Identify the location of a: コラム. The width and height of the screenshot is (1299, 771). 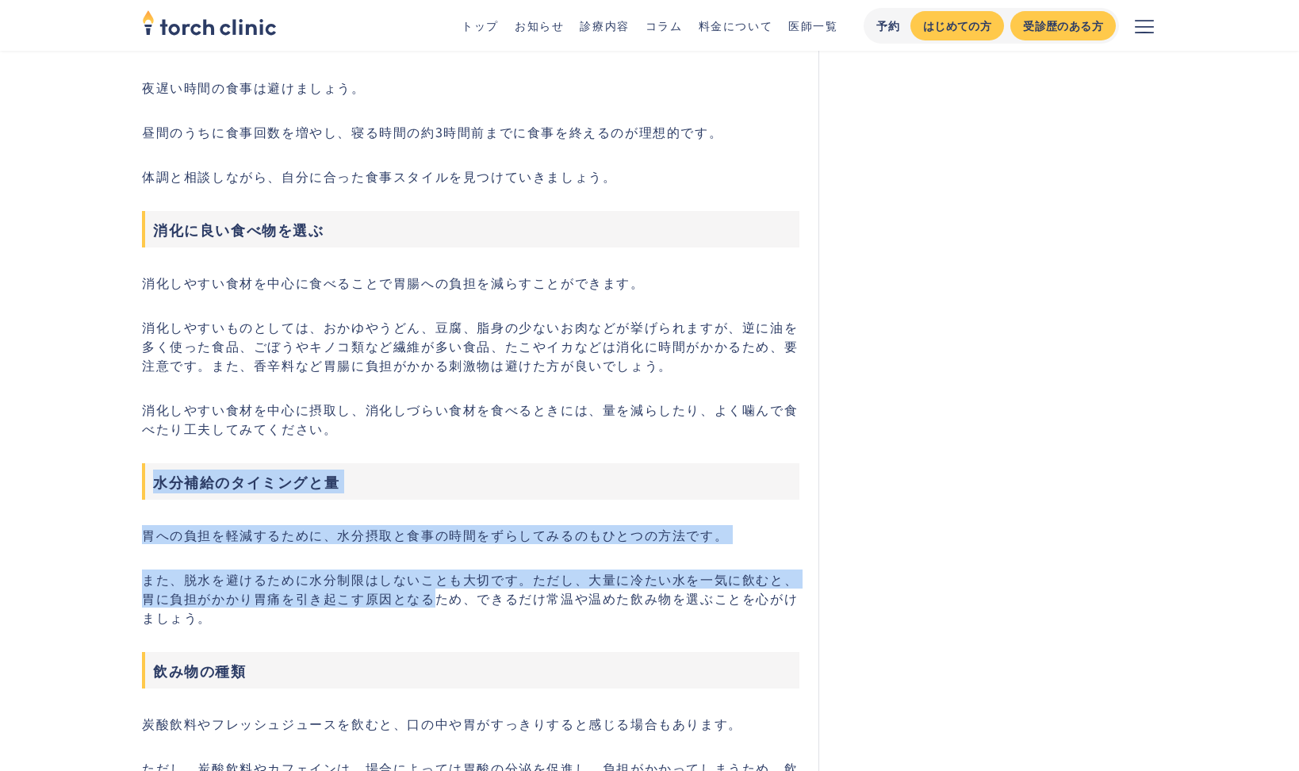
(664, 25).